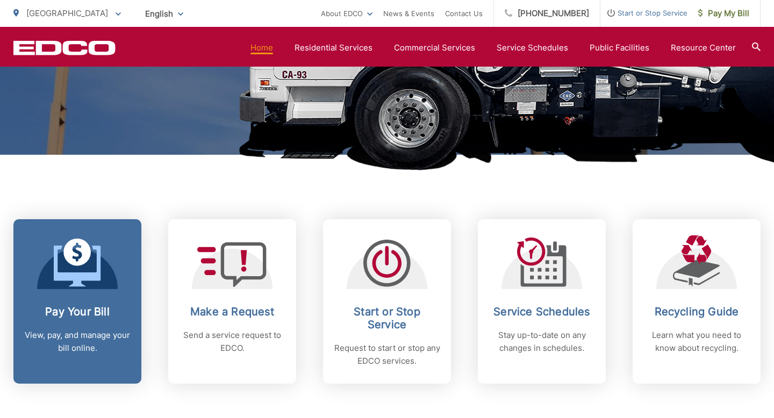  Describe the element at coordinates (697, 312) in the screenshot. I see `h2: Recycling Guide` at that location.